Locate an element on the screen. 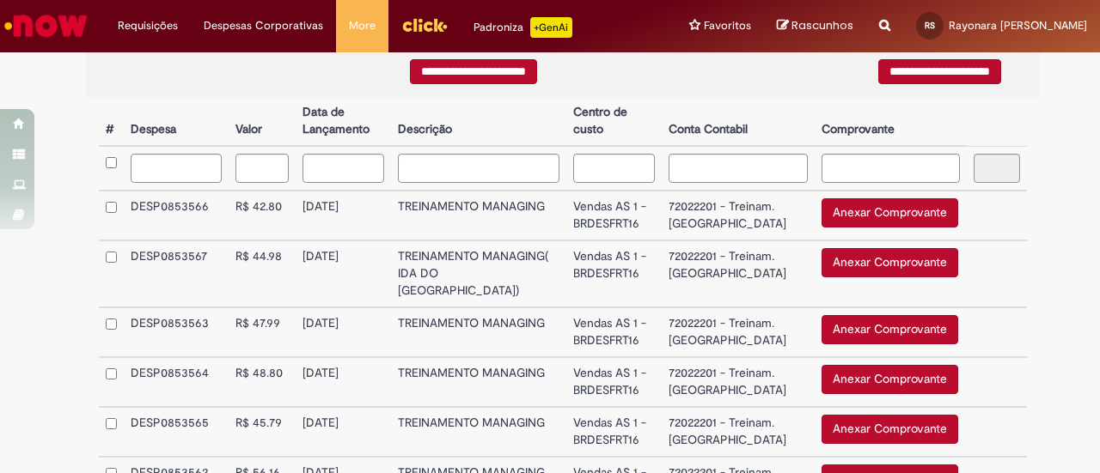  td: DESP0853565 is located at coordinates (176, 432).